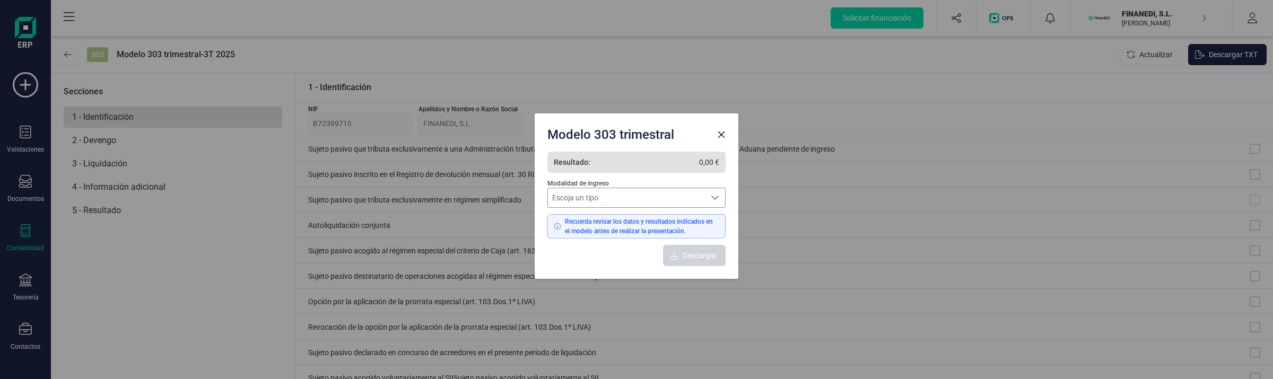  Describe the element at coordinates (642, 227) in the screenshot. I see `span: Recuerda revisar los datos y resultados indicados en el modelo antes de realizar la presentación.` at that location.